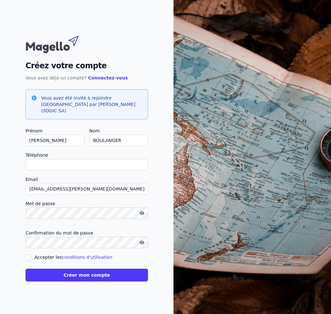 The height and width of the screenshot is (314, 331). What do you see at coordinates (119, 131) in the screenshot?
I see `label: Nom` at bounding box center [119, 131].